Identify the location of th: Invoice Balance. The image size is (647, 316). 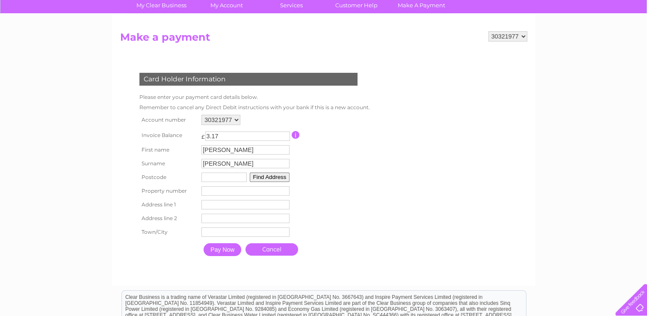
(169, 135).